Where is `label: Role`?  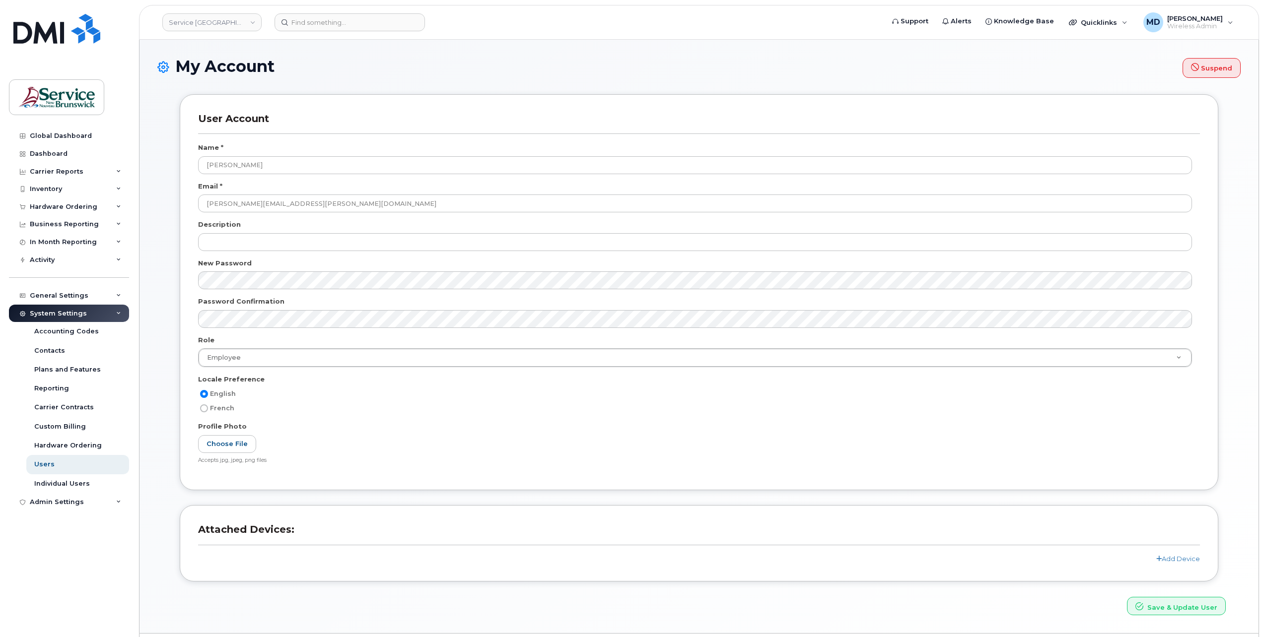 label: Role is located at coordinates (206, 340).